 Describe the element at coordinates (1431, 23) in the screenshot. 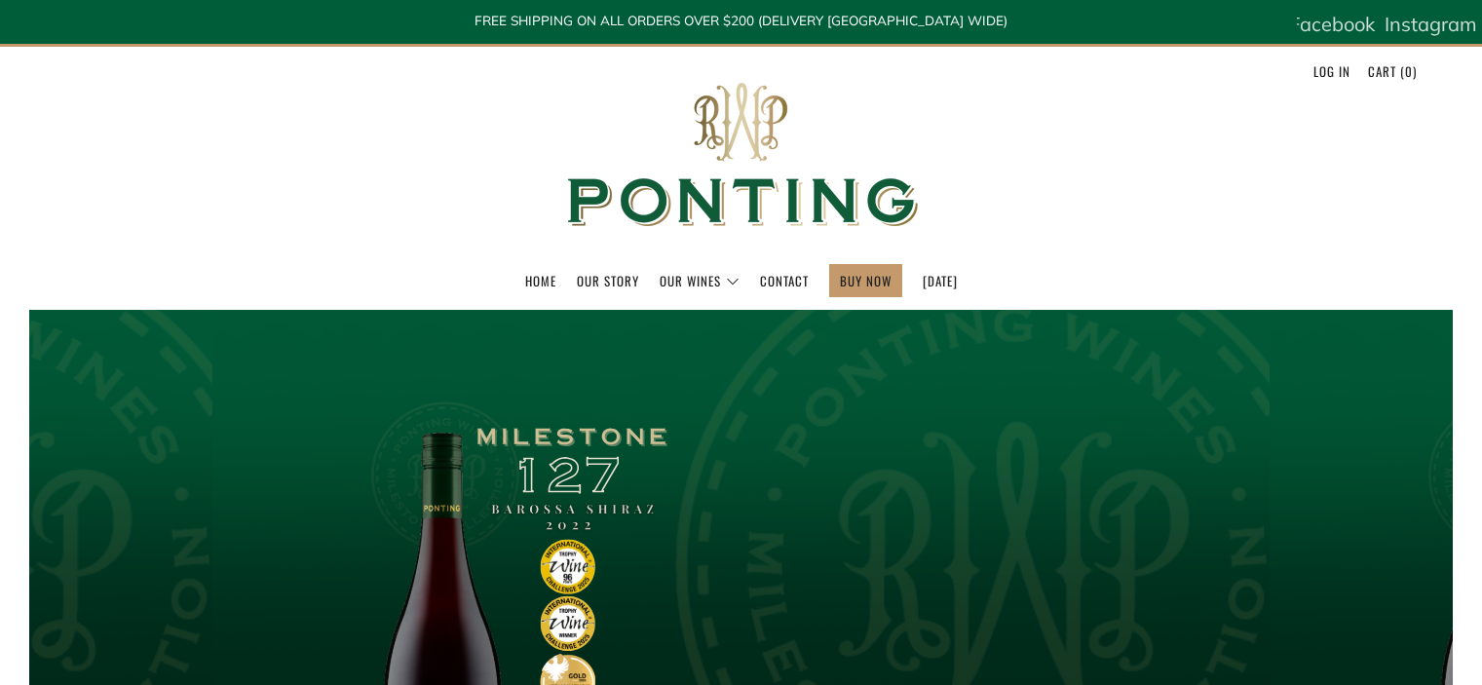

I see `span: Instagram` at that location.